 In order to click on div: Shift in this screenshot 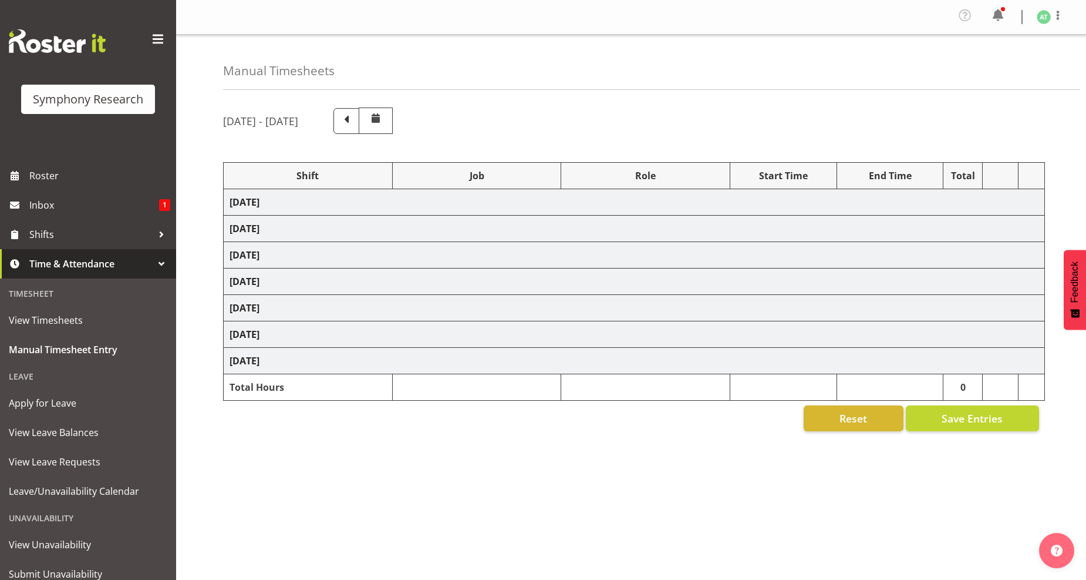, I will do `click(308, 176)`.